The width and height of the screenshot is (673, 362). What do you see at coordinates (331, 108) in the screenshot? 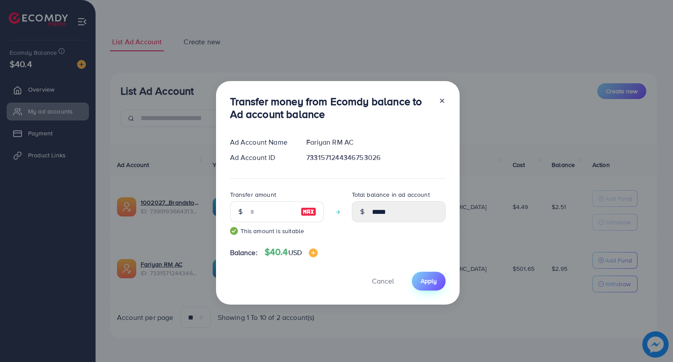
I see `h3: Transfer money from Ecomdy balance to Ad account balance` at bounding box center [331, 108].